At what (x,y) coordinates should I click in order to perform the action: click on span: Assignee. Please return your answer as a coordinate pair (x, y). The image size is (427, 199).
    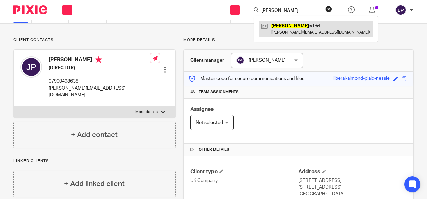
    Looking at the image, I should click on (202, 109).